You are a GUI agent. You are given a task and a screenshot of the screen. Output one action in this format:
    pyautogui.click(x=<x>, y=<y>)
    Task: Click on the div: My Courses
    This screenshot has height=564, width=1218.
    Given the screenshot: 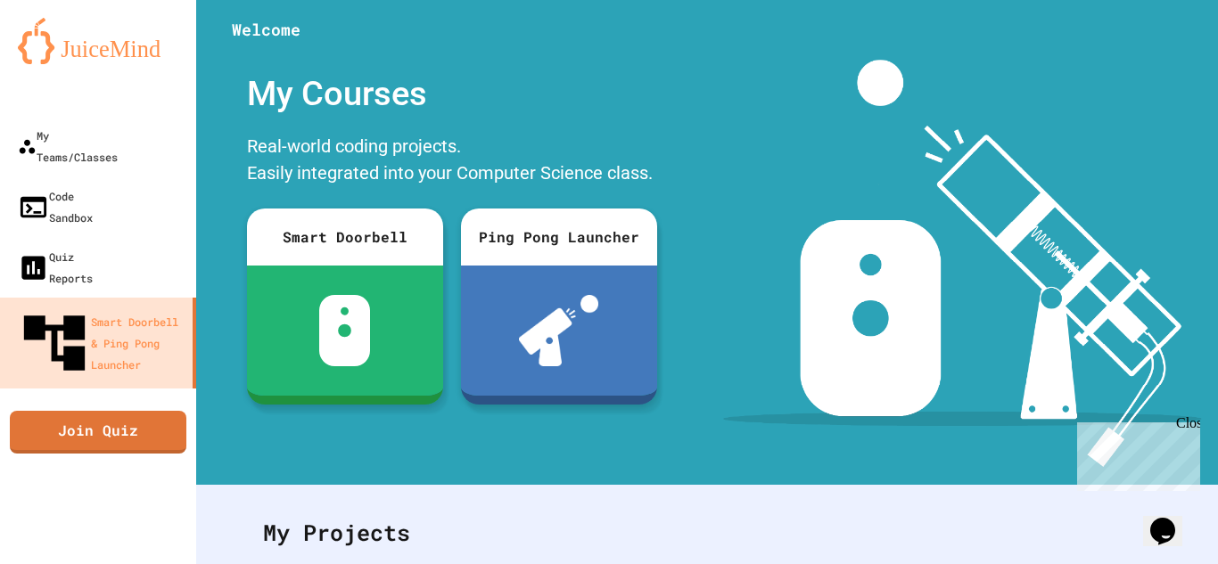 What is the action you would take?
    pyautogui.click(x=452, y=94)
    